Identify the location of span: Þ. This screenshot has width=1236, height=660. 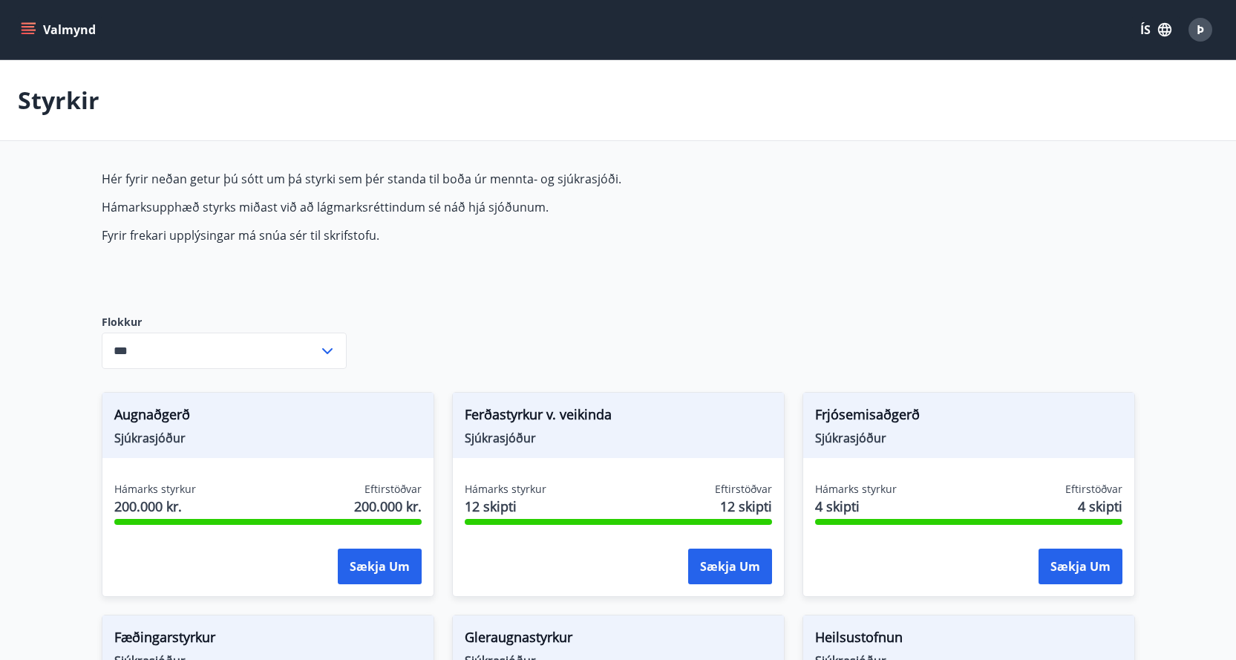
(1200, 30).